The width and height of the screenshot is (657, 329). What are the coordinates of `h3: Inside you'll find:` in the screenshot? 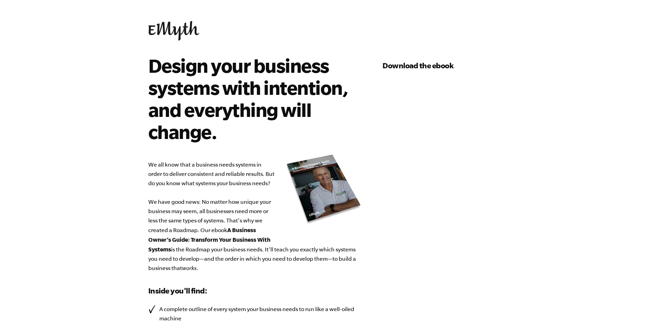 It's located at (255, 291).